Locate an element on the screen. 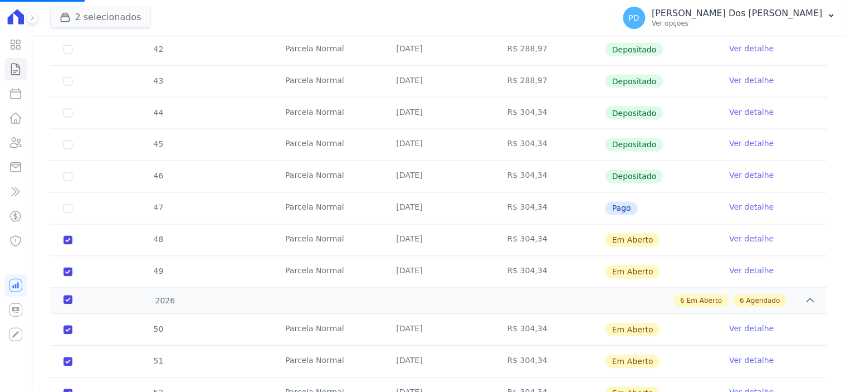 This screenshot has width=845, height=392. p: Ver opções is located at coordinates (737, 23).